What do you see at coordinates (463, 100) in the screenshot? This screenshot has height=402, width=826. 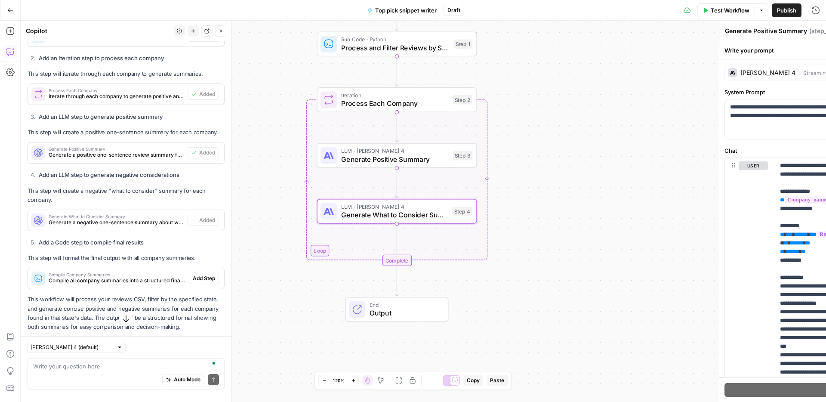 I see `div: Step 2` at bounding box center [463, 100].